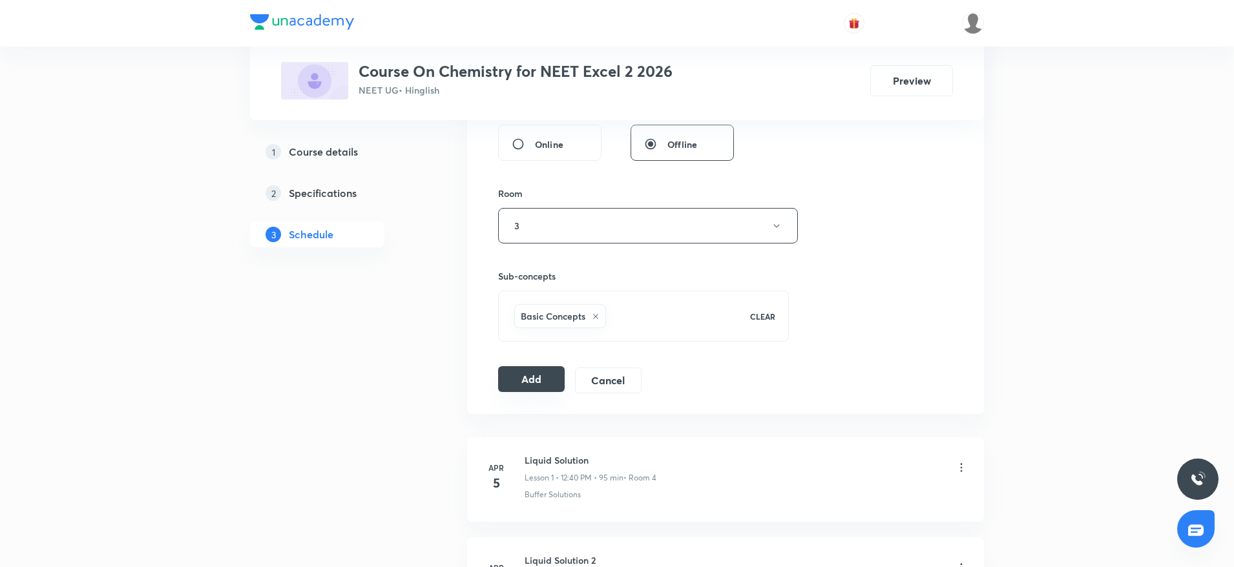  Describe the element at coordinates (648, 225) in the screenshot. I see `button: 3` at that location.